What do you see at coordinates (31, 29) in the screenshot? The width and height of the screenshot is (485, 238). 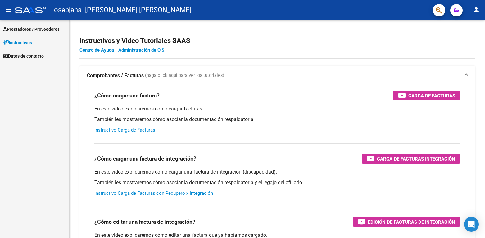 I see `span: Prestadores / Proveedores` at bounding box center [31, 29].